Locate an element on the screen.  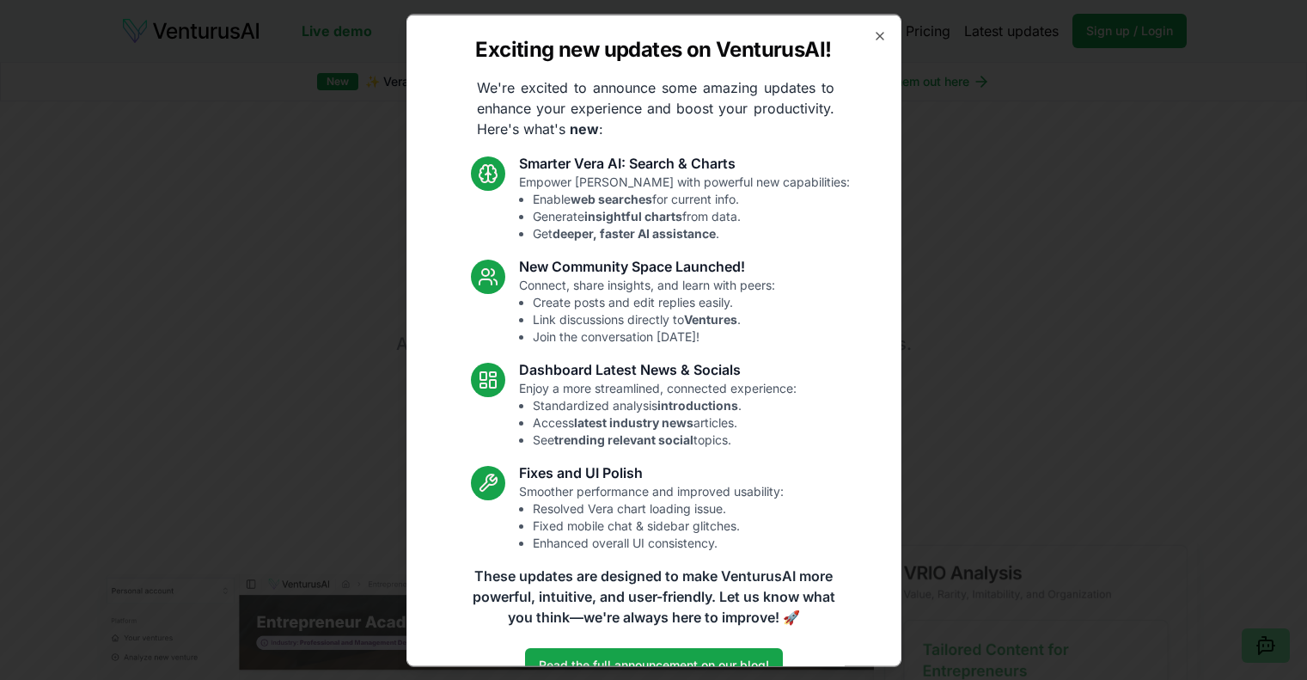
strong: Ventures is located at coordinates (711, 318).